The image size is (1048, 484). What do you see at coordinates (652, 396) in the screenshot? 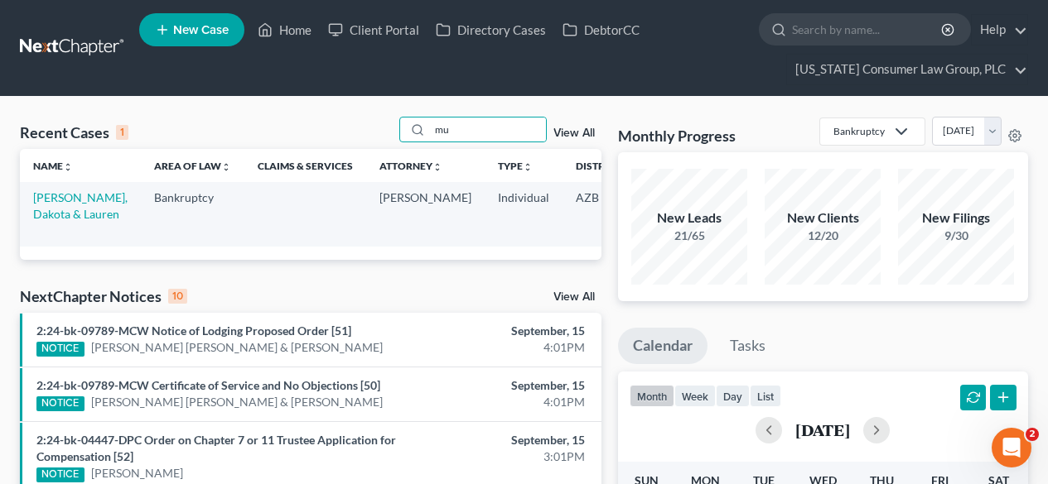
I see `button: month` at bounding box center [652, 396].